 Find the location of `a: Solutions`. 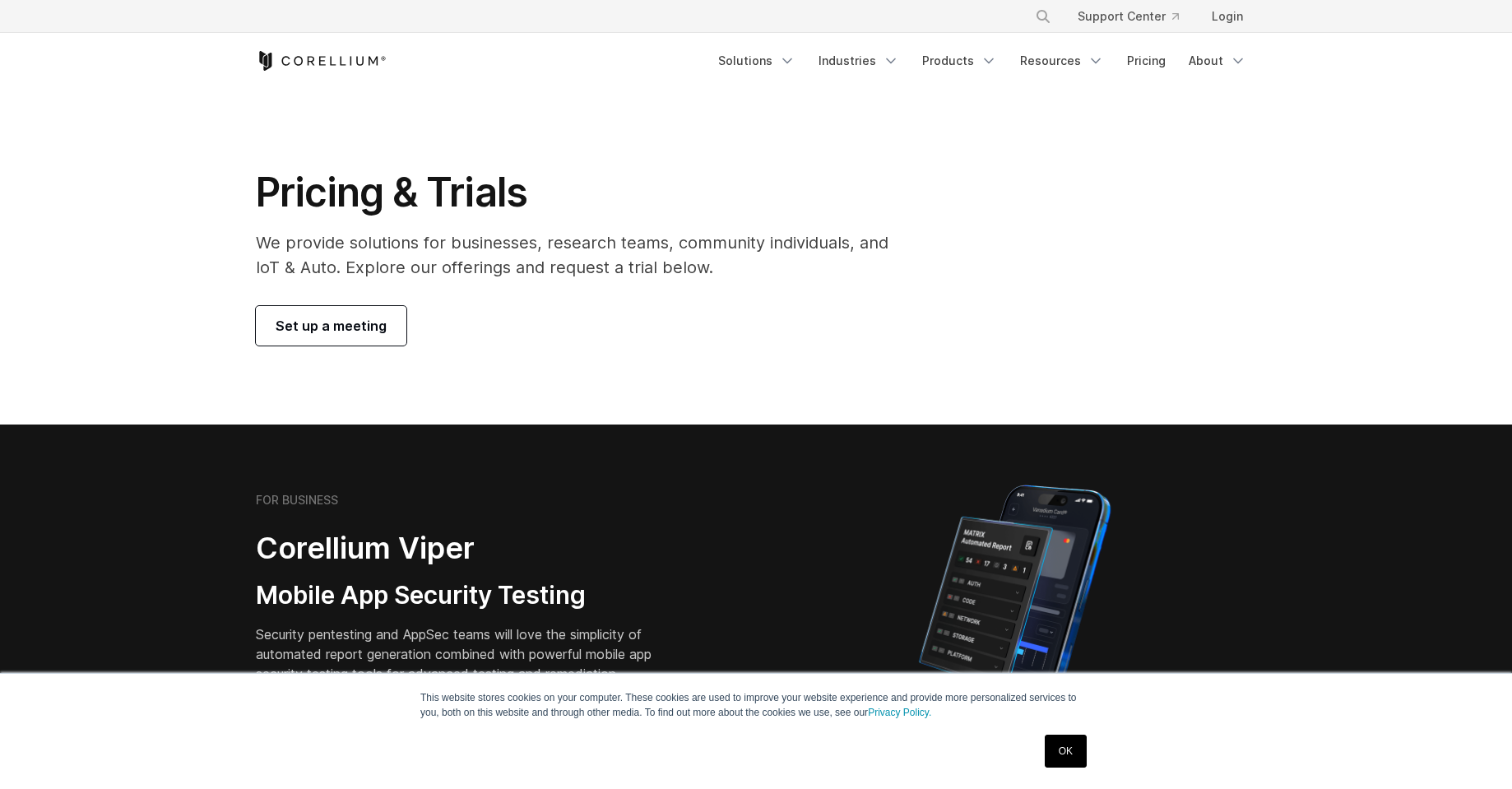

a: Solutions is located at coordinates (757, 61).